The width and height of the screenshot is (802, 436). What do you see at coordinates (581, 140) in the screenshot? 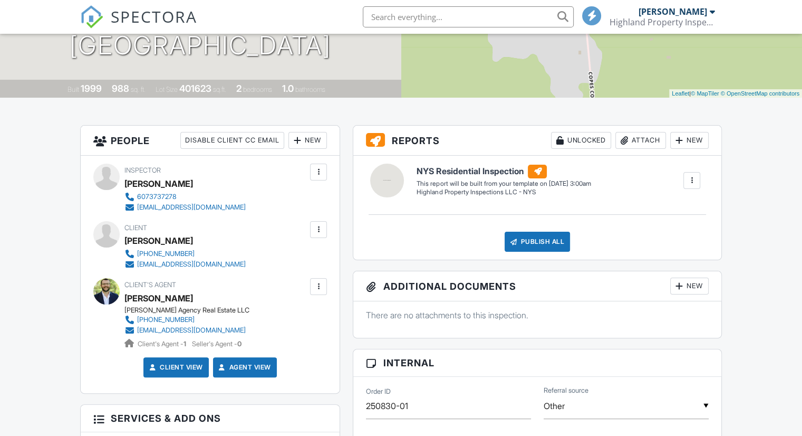
I see `div: Unlocked` at bounding box center [581, 140].